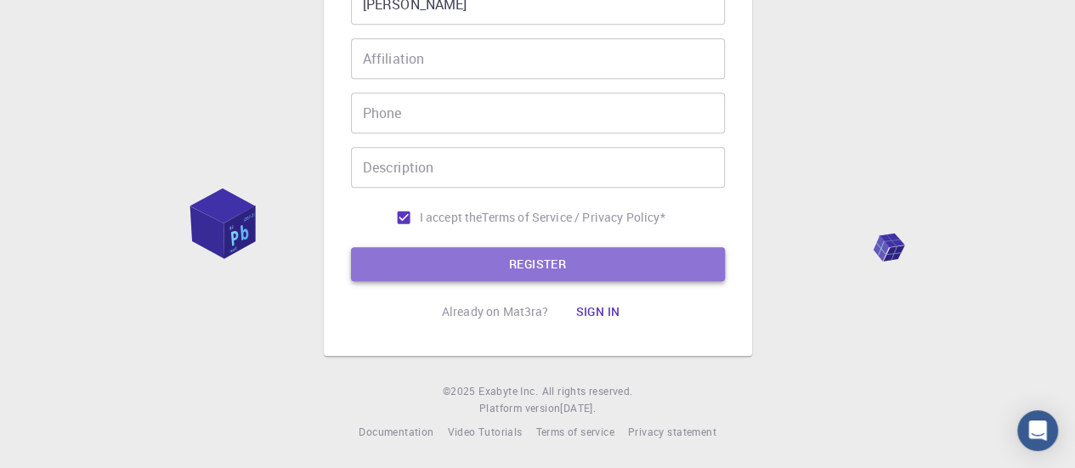  I want to click on a: Terms of Service / Privacy Policy*, so click(573, 218).